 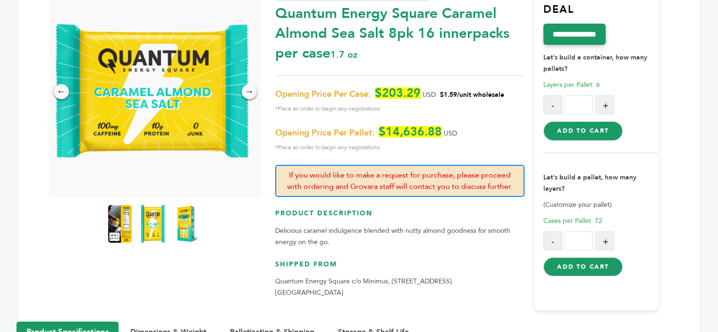 What do you see at coordinates (595, 63) in the screenshot?
I see `strong: Let's build a container, how many pallets?` at bounding box center [595, 63].